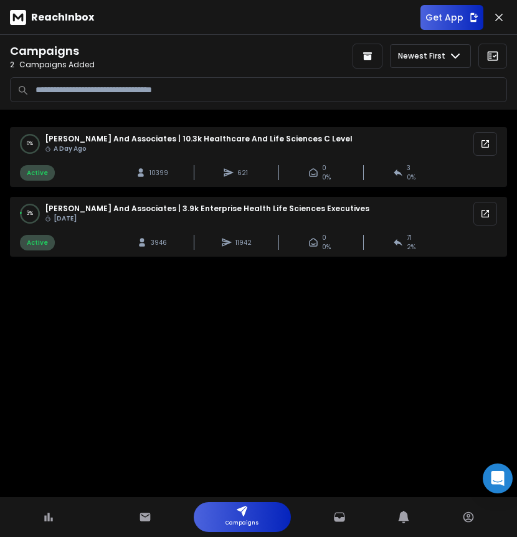 The width and height of the screenshot is (517, 537). What do you see at coordinates (159, 173) in the screenshot?
I see `span: 10399` at bounding box center [159, 173].